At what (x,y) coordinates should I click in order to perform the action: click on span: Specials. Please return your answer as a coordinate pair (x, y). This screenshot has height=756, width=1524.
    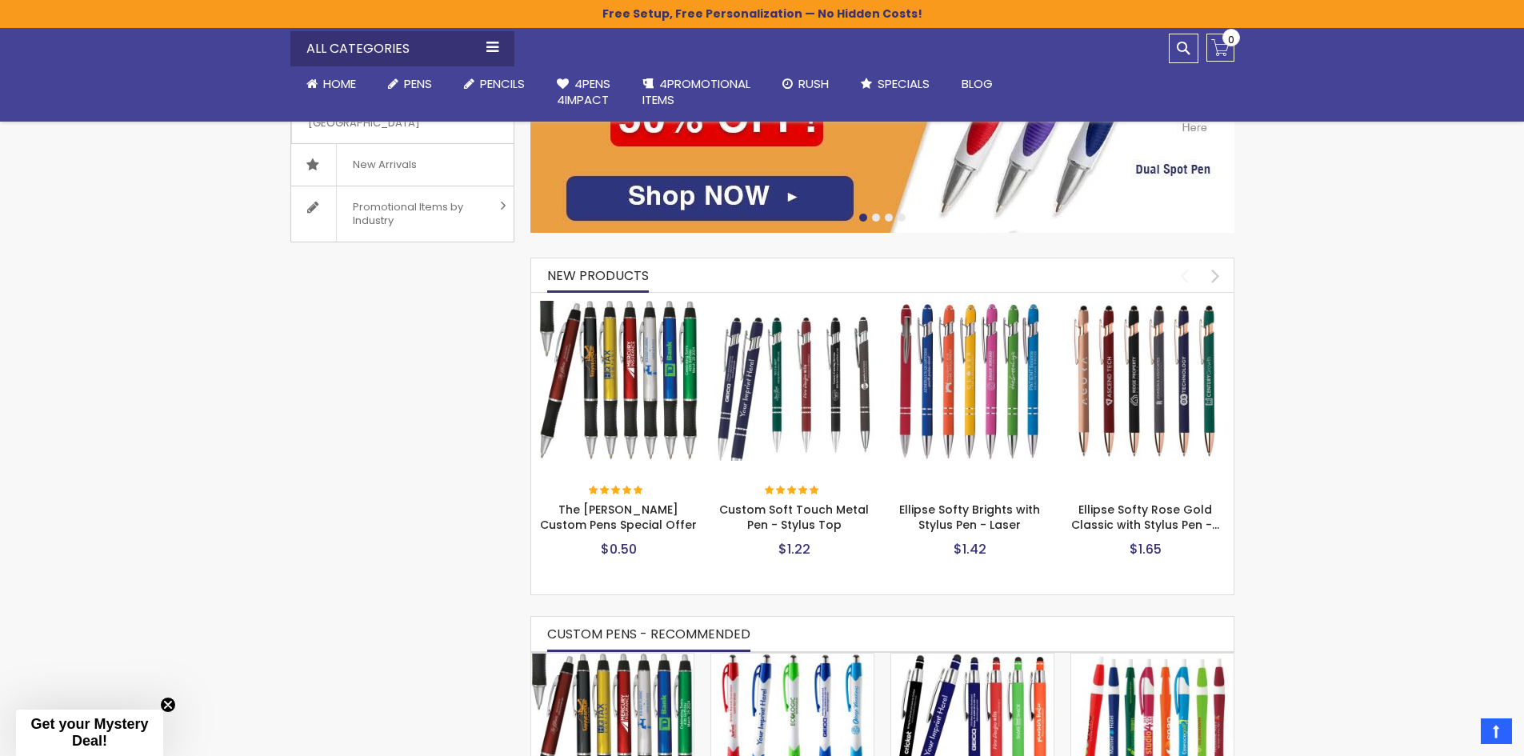
    Looking at the image, I should click on (903, 83).